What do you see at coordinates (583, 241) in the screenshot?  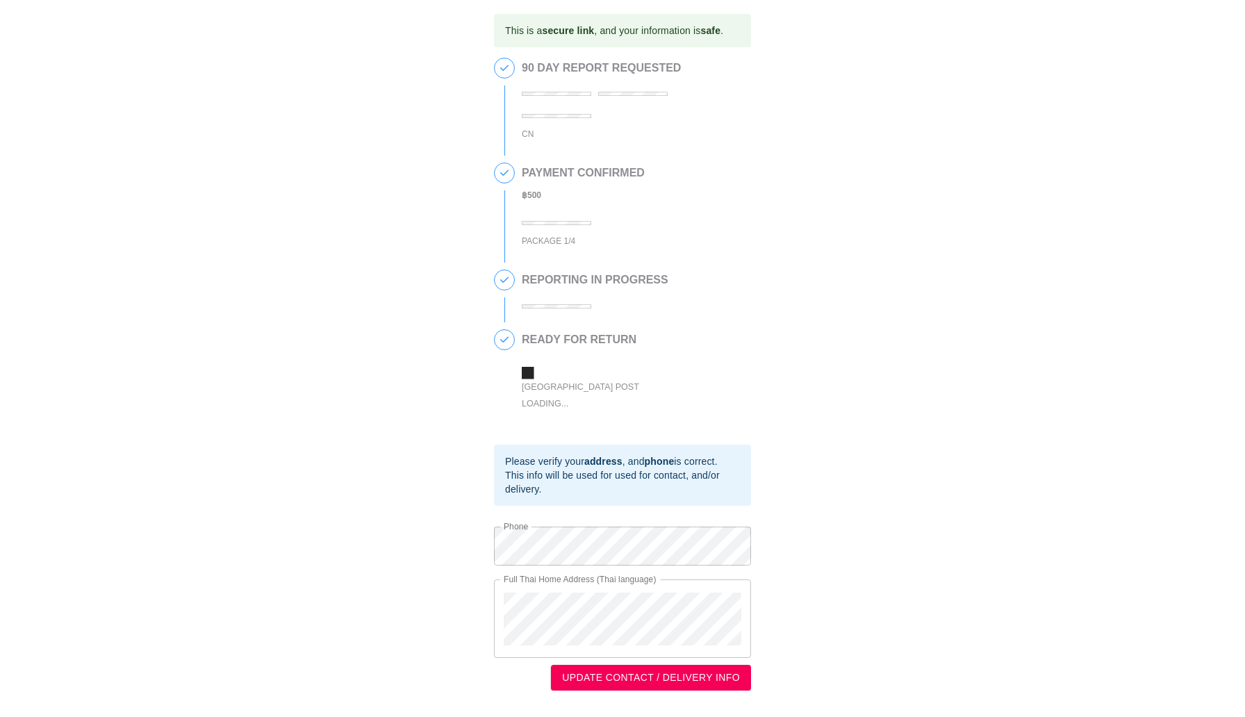 I see `div: PACKAGE 1/4` at bounding box center [583, 241].